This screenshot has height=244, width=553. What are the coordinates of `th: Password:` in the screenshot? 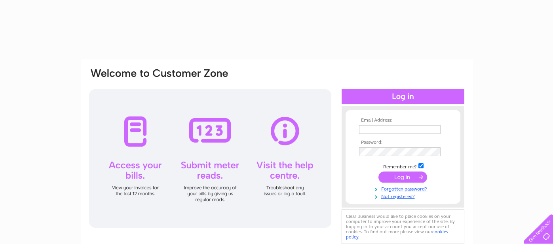 It's located at (403, 142).